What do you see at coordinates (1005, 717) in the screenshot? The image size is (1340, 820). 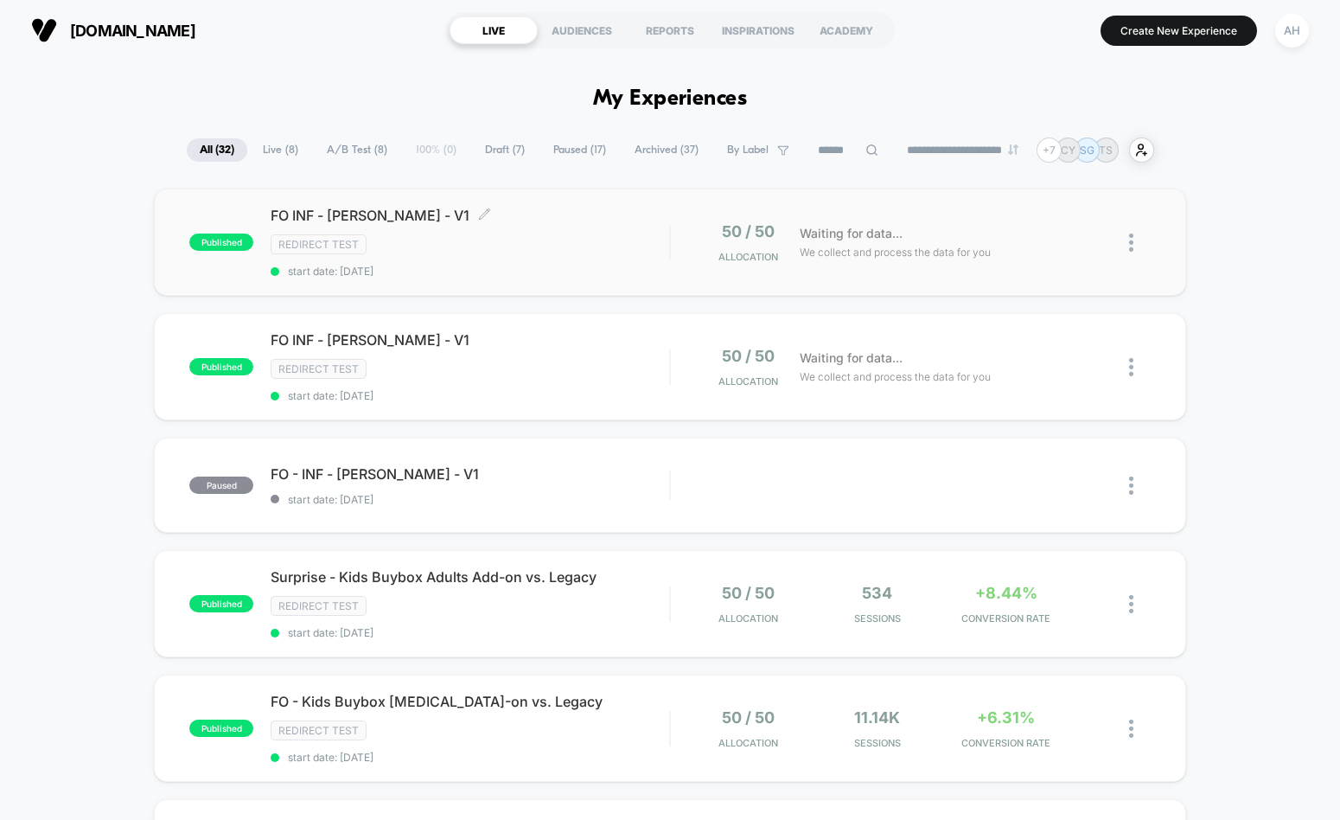 I see `span: +6.31%` at bounding box center [1005, 717].